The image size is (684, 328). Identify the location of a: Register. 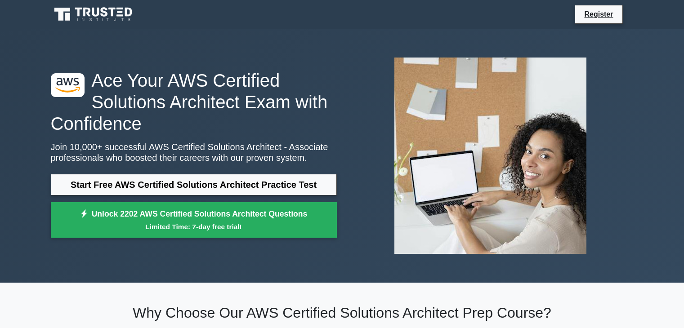
(599, 14).